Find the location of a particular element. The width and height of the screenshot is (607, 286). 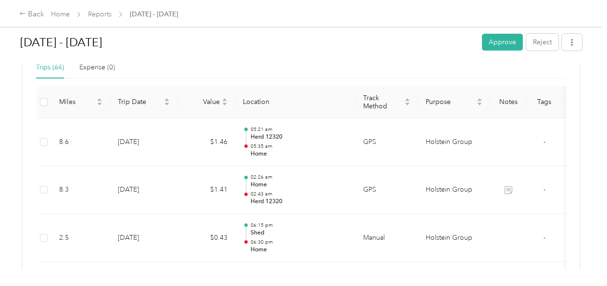

p: 02:43 am is located at coordinates (299, 194).